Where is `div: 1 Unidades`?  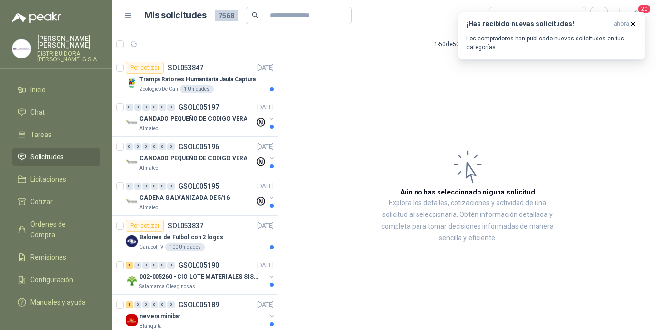 div: 1 Unidades is located at coordinates (196, 89).